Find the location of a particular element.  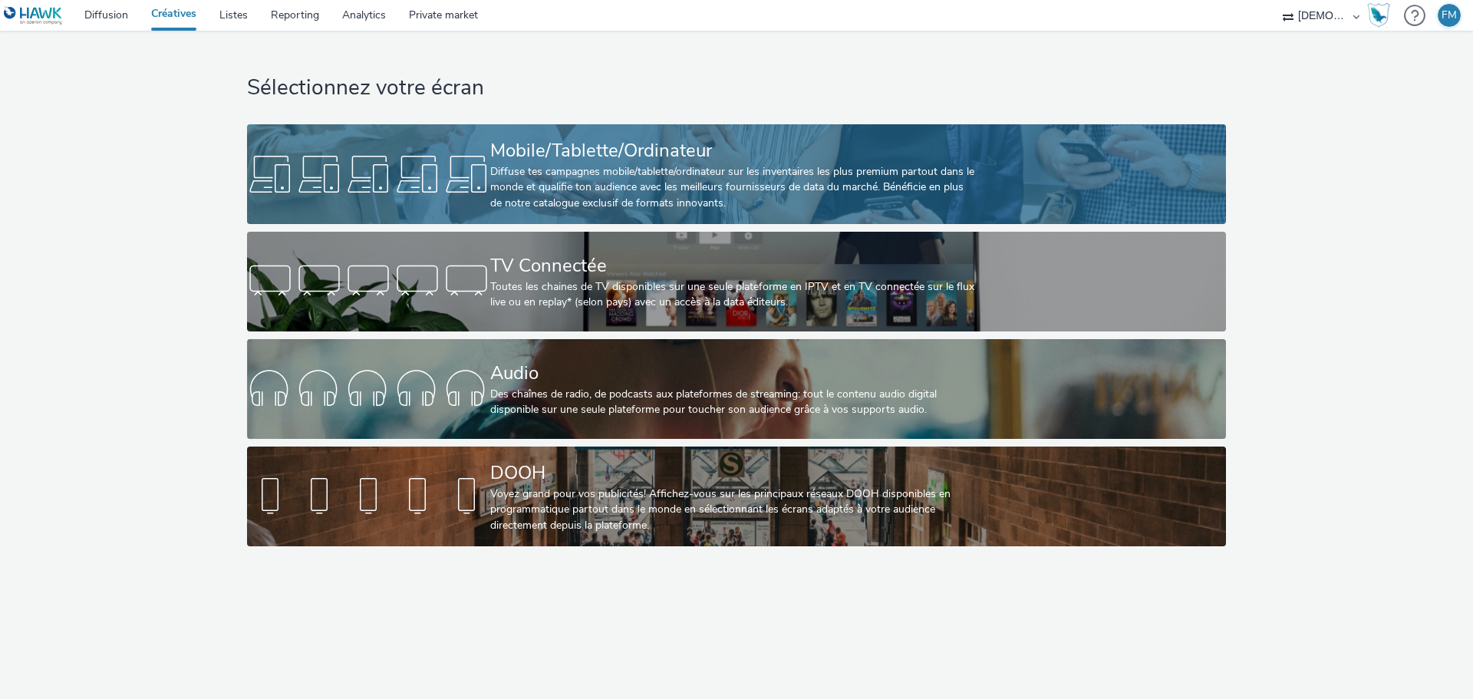

a: AudioDes chaînes de radio, de podcasts aux plateformes de streaming: tout le contenu audio digita... is located at coordinates (736, 389).